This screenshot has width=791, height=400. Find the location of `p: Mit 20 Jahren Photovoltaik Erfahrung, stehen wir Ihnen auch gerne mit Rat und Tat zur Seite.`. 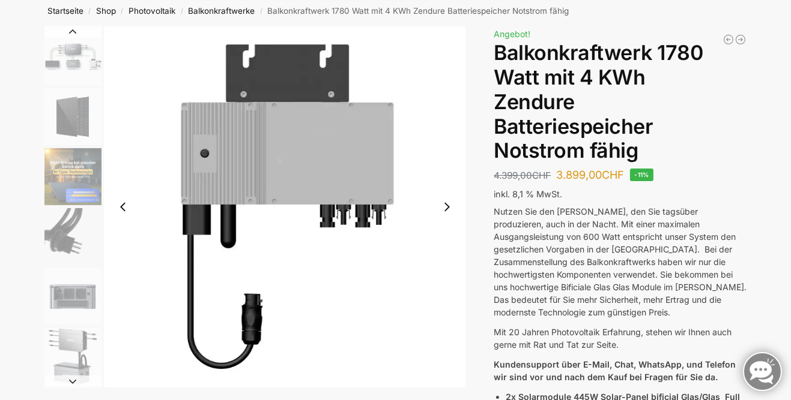

p: Mit 20 Jahren Photovoltaik Erfahrung, stehen wir Ihnen auch gerne mit Rat und Tat zur Seite. is located at coordinates (620, 339).